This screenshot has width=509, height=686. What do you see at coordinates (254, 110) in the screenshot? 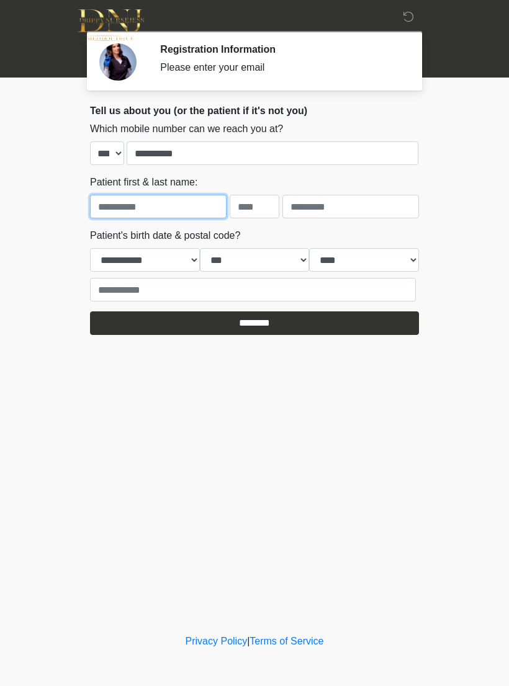
I see `h2: Tell us about you (or the patient if it's not you)` at bounding box center [254, 110].